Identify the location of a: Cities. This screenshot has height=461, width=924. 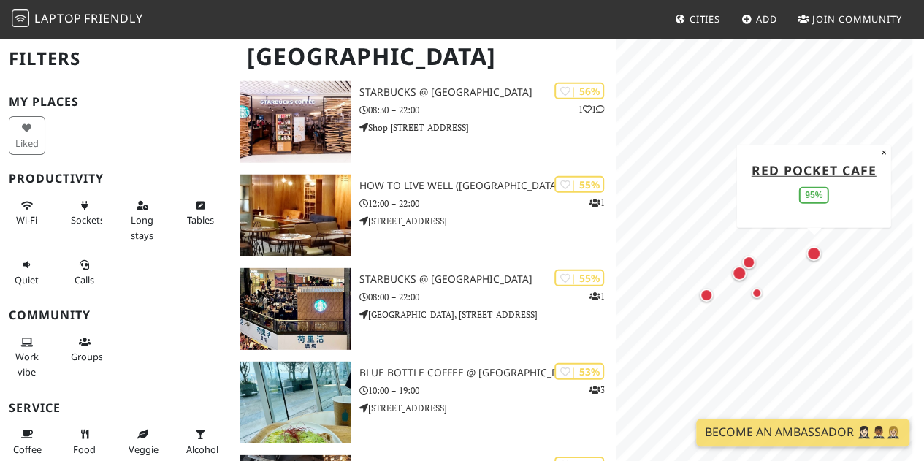
(698, 19).